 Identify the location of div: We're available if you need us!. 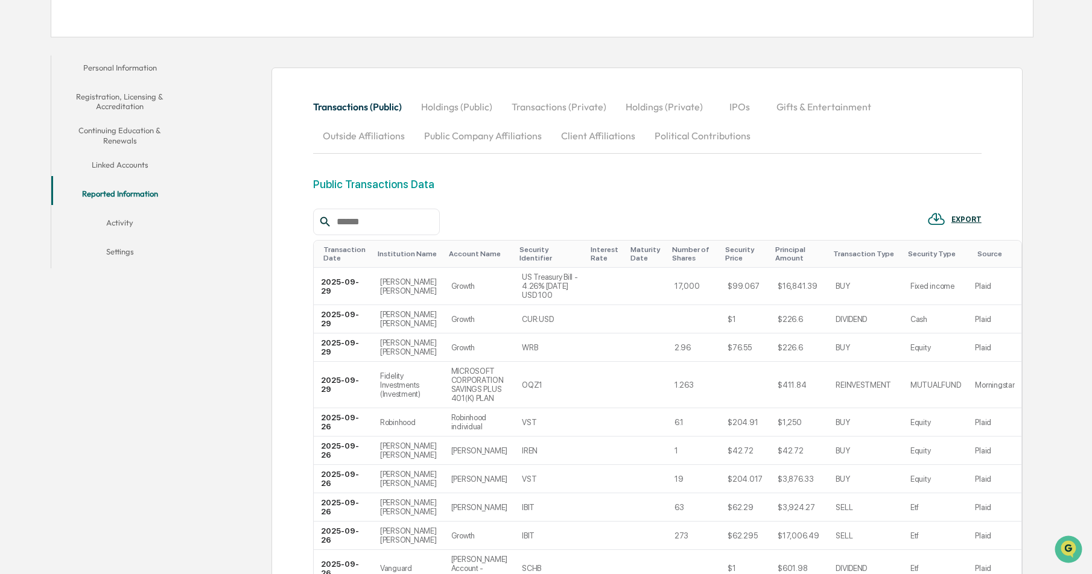
(97, 109).